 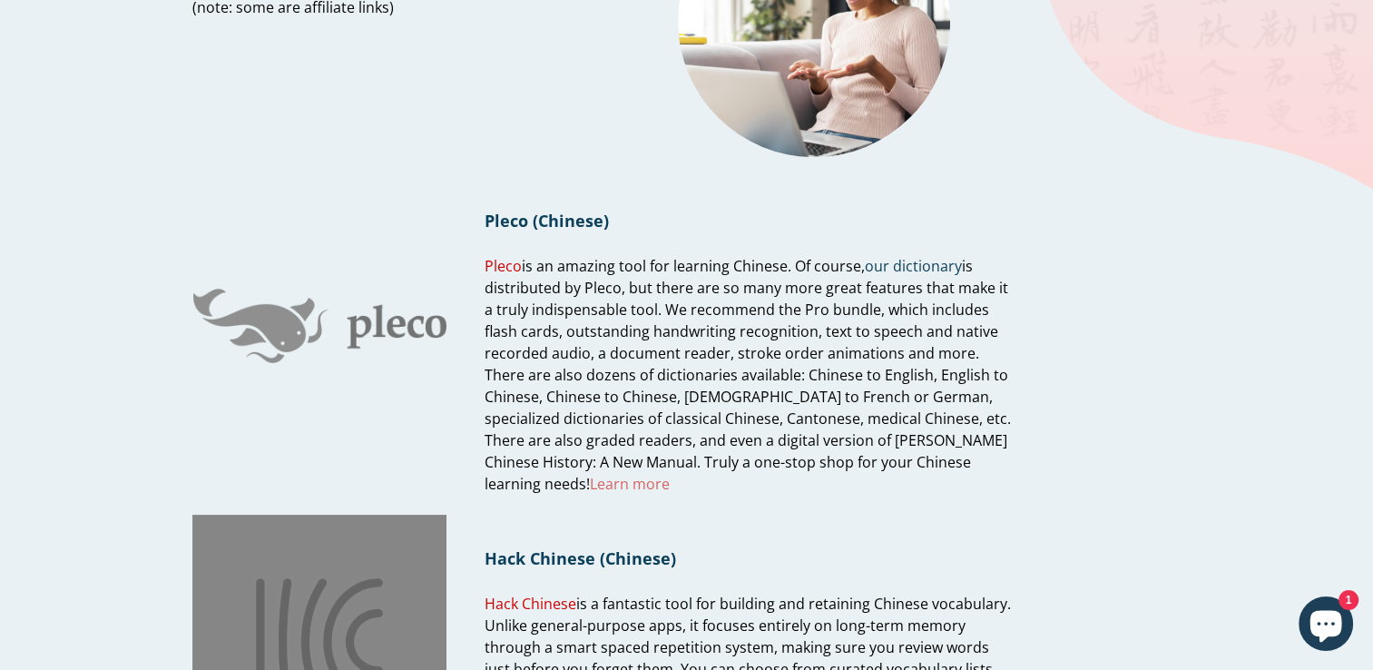 What do you see at coordinates (503, 266) in the screenshot?
I see `a: Pleco` at bounding box center [503, 266].